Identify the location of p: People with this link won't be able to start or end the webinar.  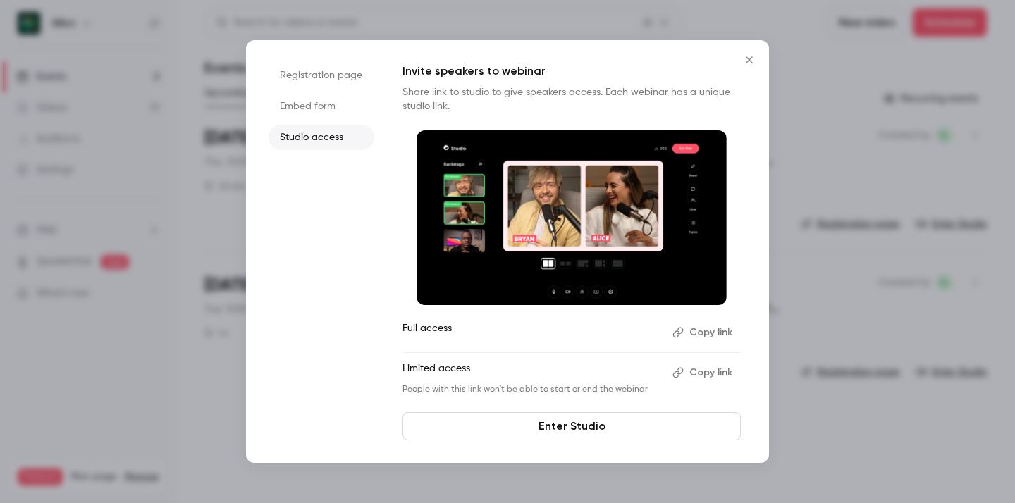
(531, 390).